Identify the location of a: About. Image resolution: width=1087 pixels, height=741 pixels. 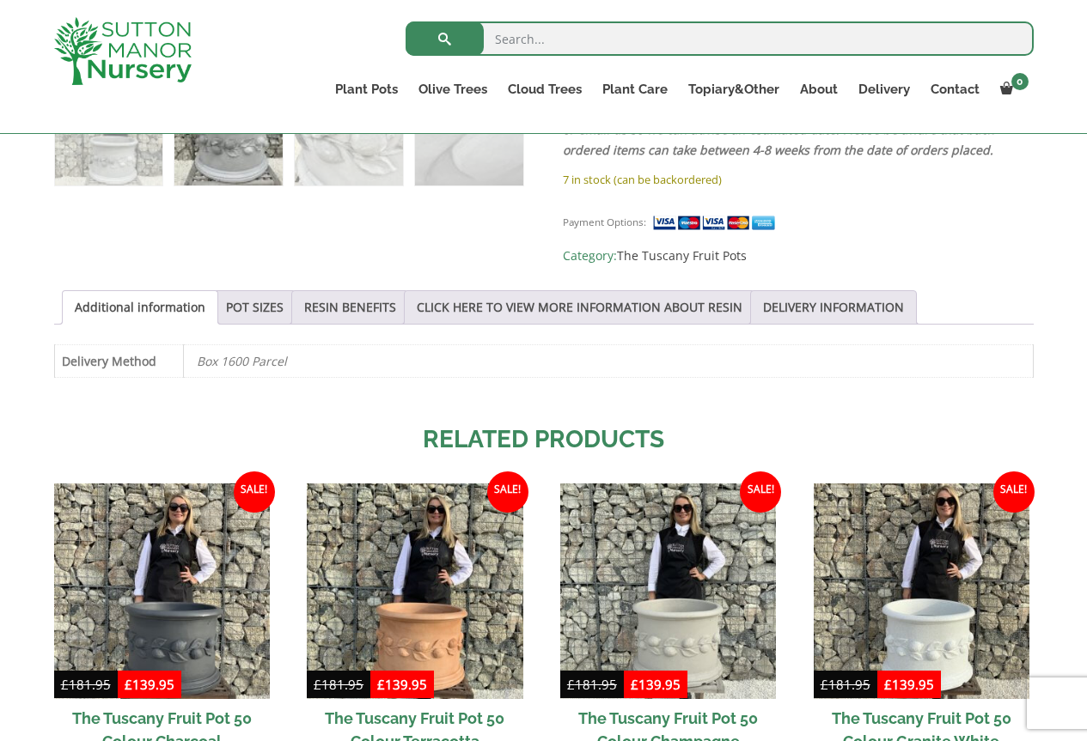
(819, 89).